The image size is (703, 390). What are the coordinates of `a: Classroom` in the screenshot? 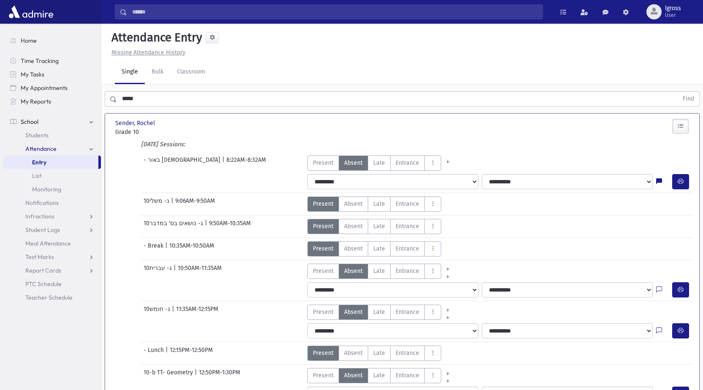 It's located at (191, 72).